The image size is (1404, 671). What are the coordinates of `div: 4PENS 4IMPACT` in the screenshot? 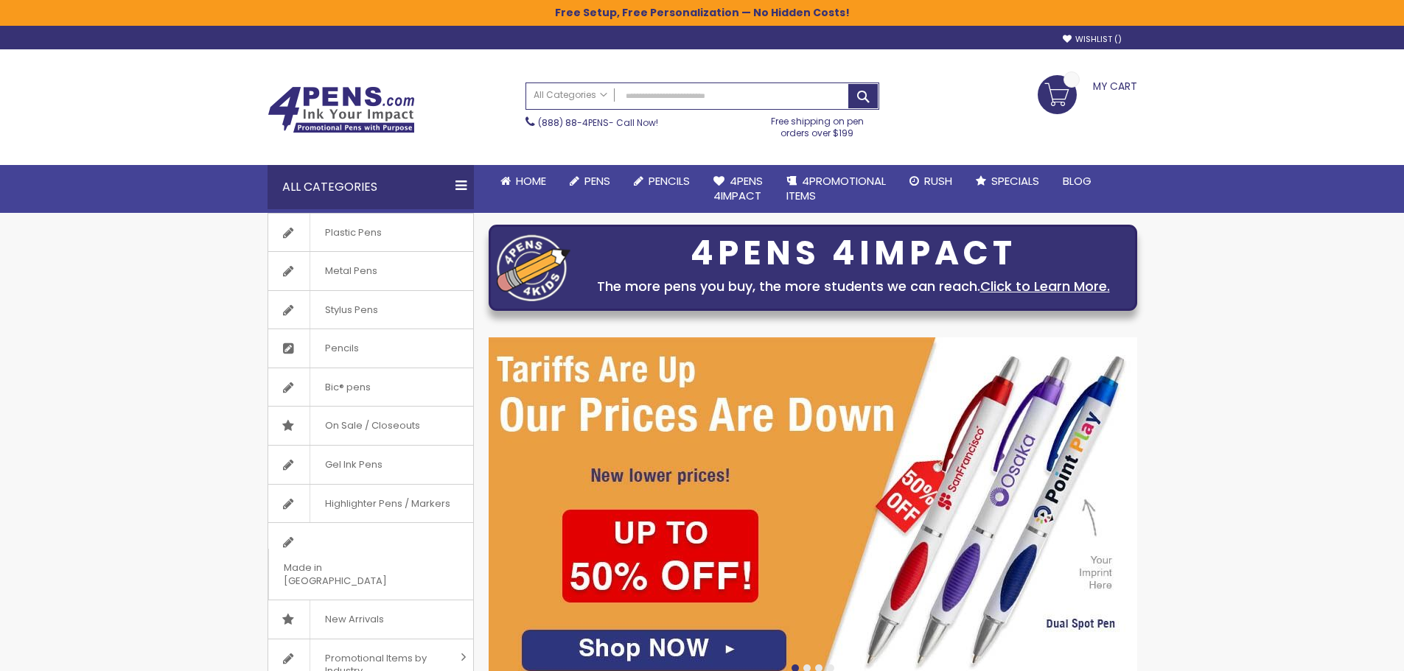 It's located at (853, 253).